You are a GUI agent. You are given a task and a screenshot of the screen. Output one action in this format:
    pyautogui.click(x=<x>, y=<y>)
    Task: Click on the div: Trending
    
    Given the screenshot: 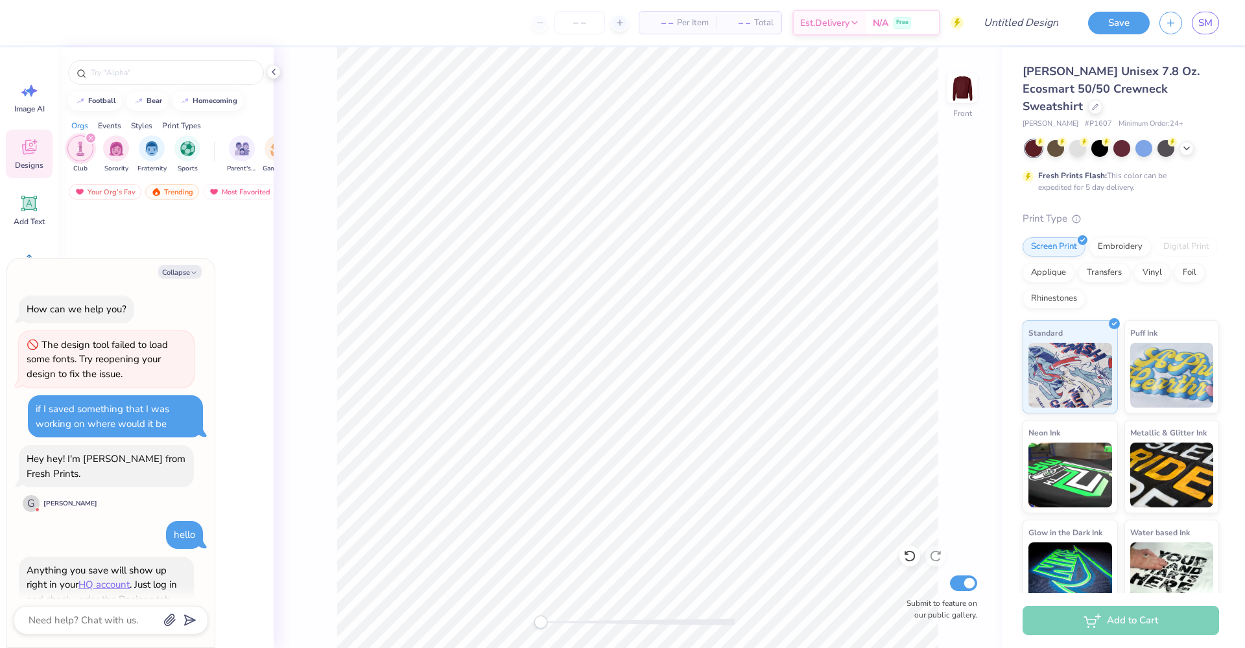 What is the action you would take?
    pyautogui.click(x=172, y=192)
    